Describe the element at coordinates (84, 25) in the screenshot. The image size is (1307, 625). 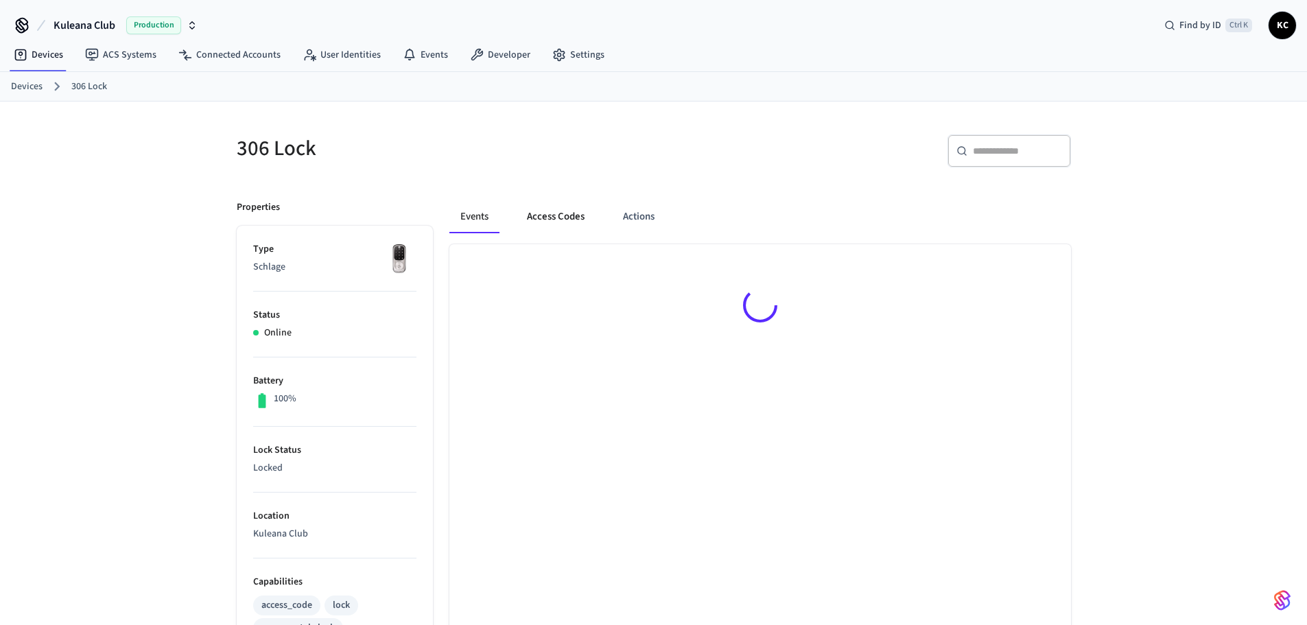
I see `span: Kuleana Club` at that location.